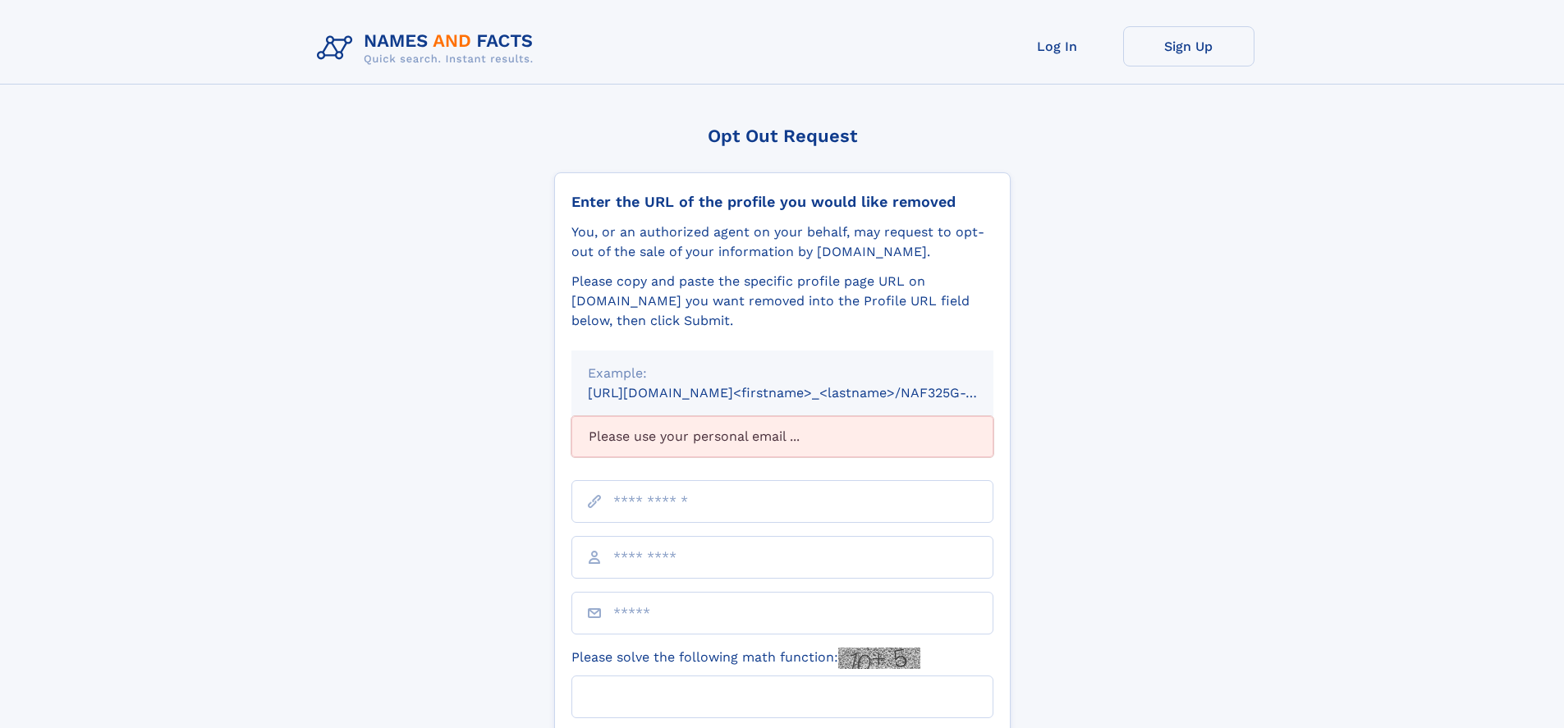 This screenshot has height=728, width=1564. Describe the element at coordinates (782, 373) in the screenshot. I see `div: Example:` at that location.